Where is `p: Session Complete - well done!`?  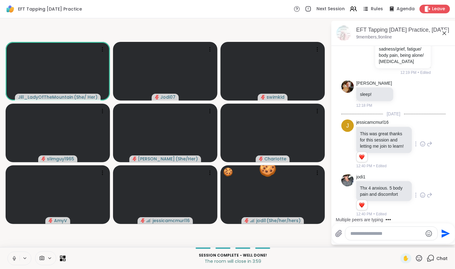 p: Session Complete - well done! is located at coordinates (233, 256).